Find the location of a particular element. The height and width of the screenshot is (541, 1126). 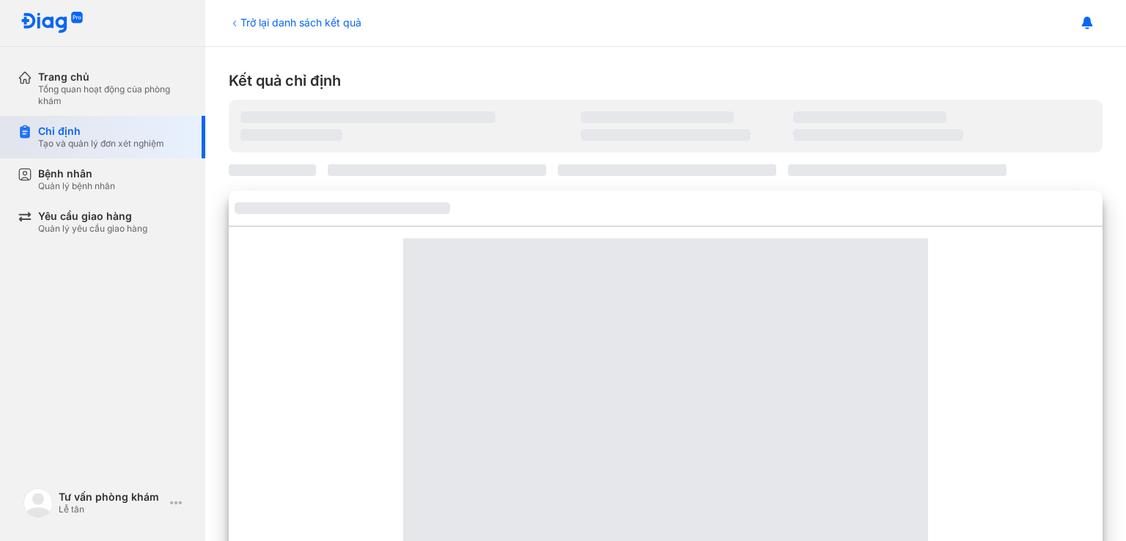

div: Trang chủ is located at coordinates (113, 77).